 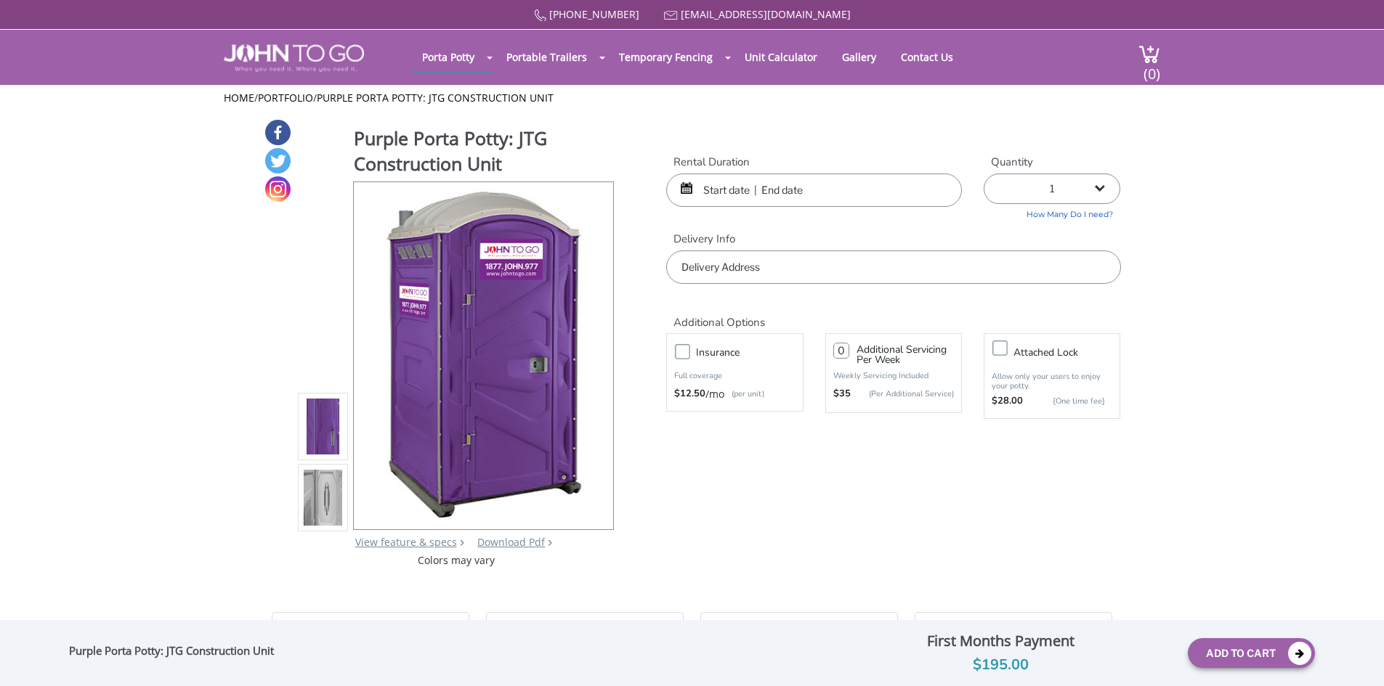 I want to click on a: Download Pdf, so click(x=511, y=542).